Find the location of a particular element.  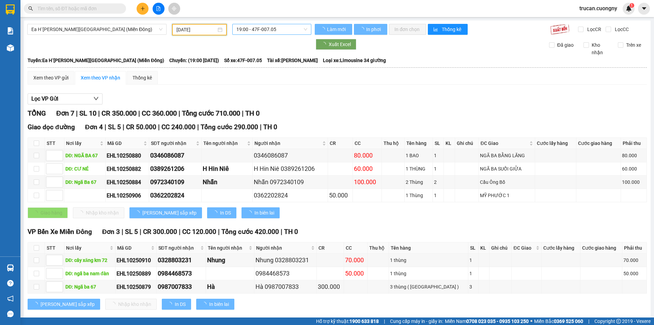

div: EHL10250906 is located at coordinates (127, 195).